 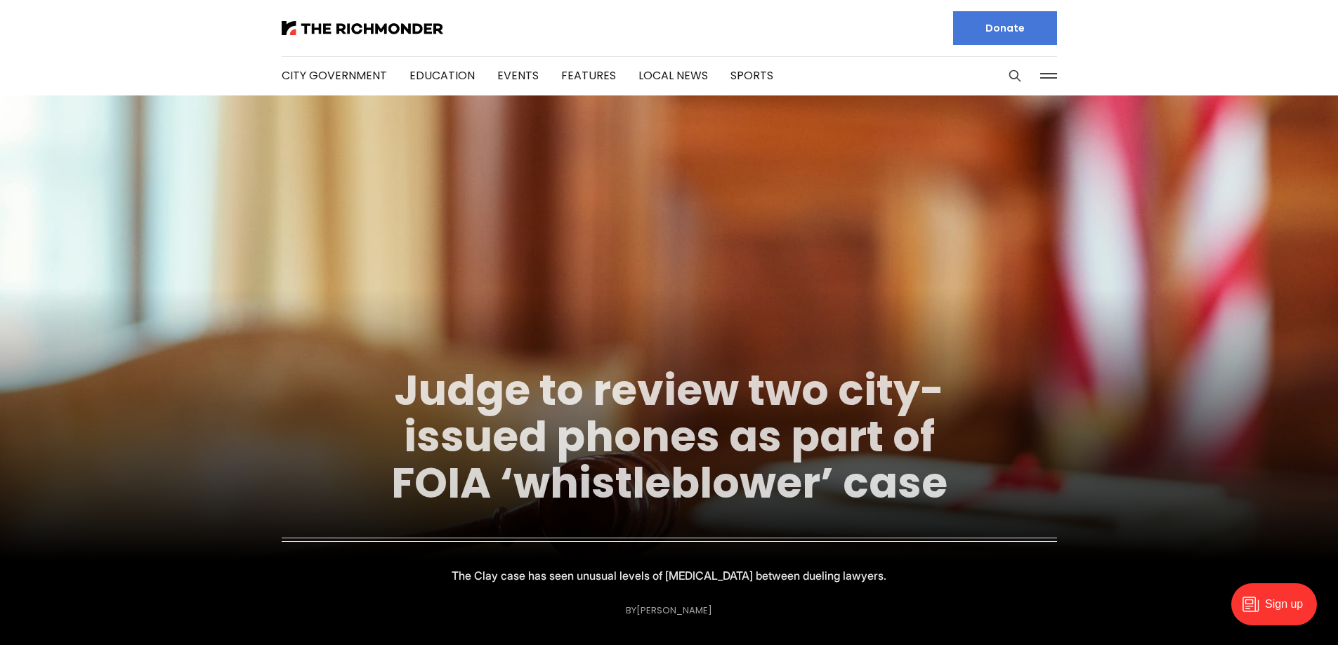 I want to click on a: Judge to review two city-issued phones as part of FOIA ‘whistleblower’ case, so click(x=669, y=437).